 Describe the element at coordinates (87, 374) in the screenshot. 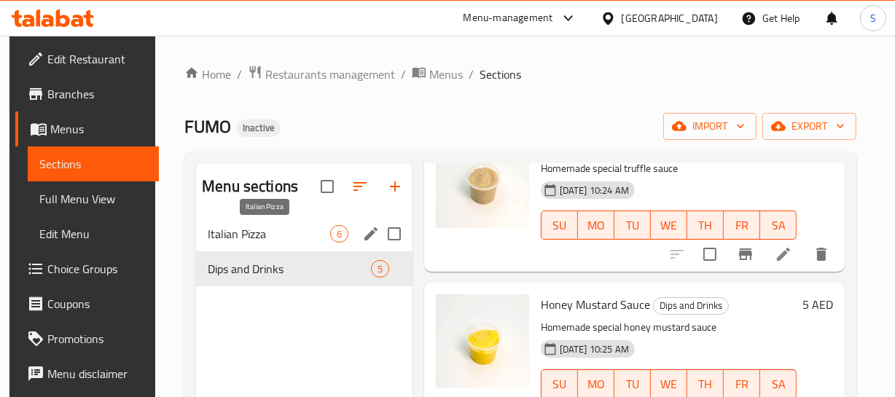

I see `a: Menu disclaimer` at that location.